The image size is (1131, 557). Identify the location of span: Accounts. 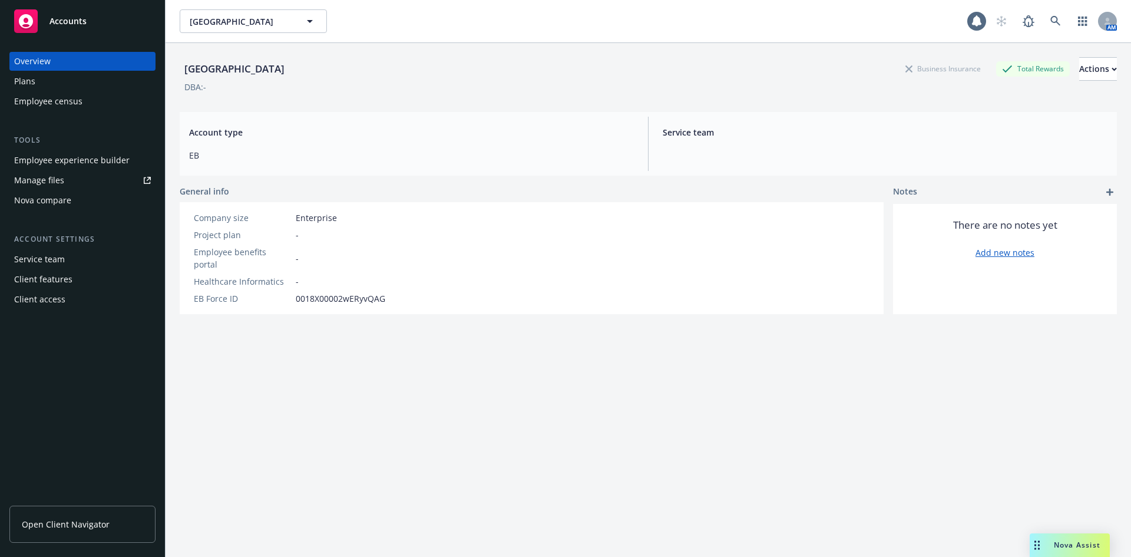
(68, 21).